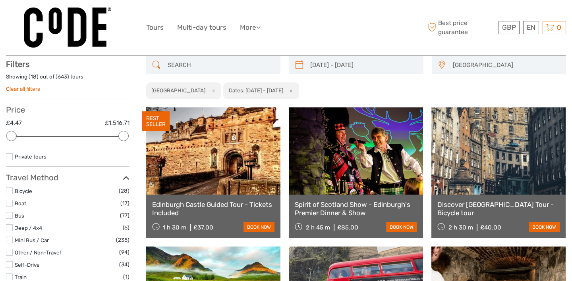 This screenshot has width=572, height=281. Describe the element at coordinates (124, 265) in the screenshot. I see `span: (34)` at that location.